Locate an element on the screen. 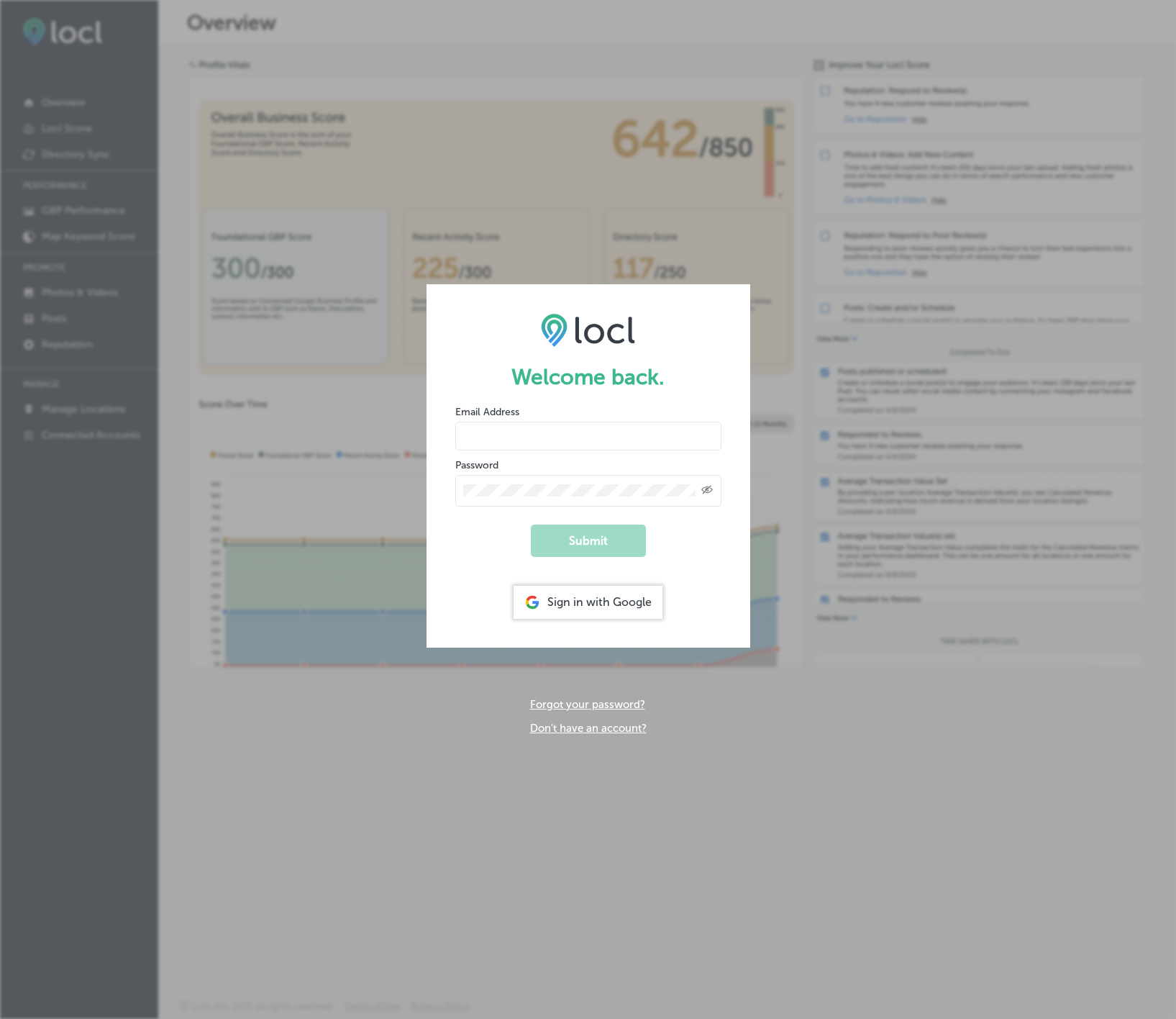 This screenshot has width=1176, height=1019. div: Sign in with Google is located at coordinates (588, 602).